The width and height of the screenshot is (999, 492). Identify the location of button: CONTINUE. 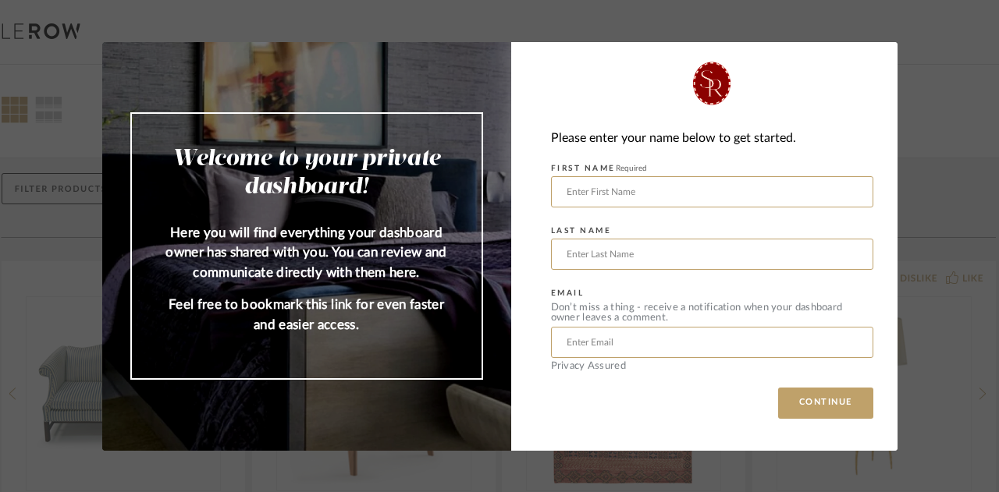
(826, 403).